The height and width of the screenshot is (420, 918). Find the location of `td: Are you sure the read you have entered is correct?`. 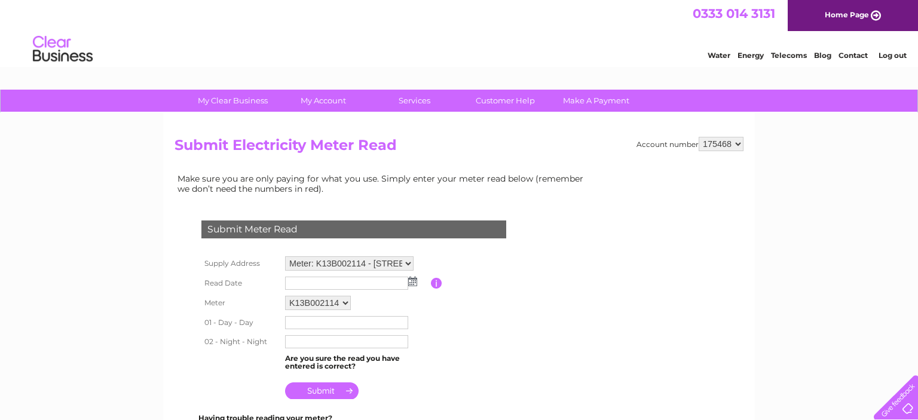

td: Are you sure the read you have entered is correct? is located at coordinates (356, 363).